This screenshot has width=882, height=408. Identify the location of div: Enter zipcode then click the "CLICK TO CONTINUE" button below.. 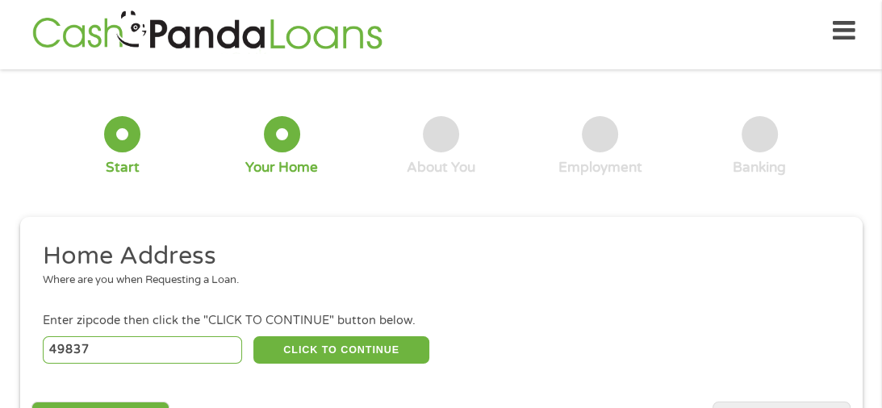
(441, 321).